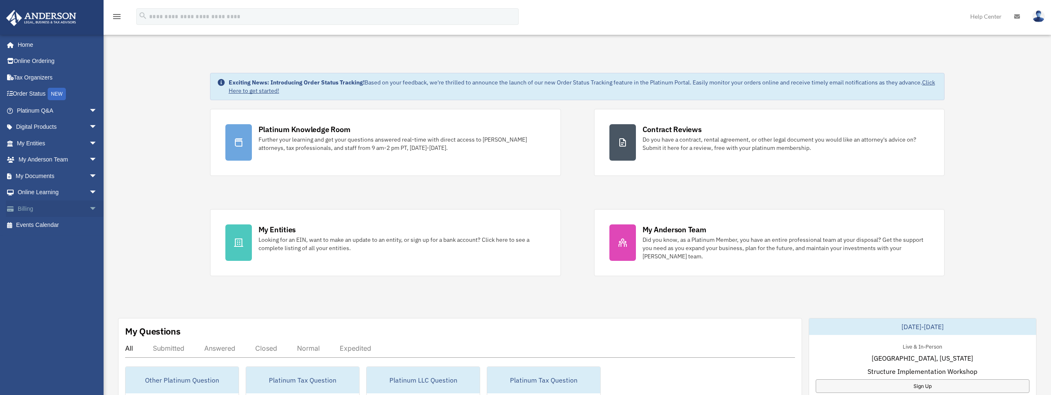 The height and width of the screenshot is (395, 1051). I want to click on a: Tax Organizers, so click(58, 77).